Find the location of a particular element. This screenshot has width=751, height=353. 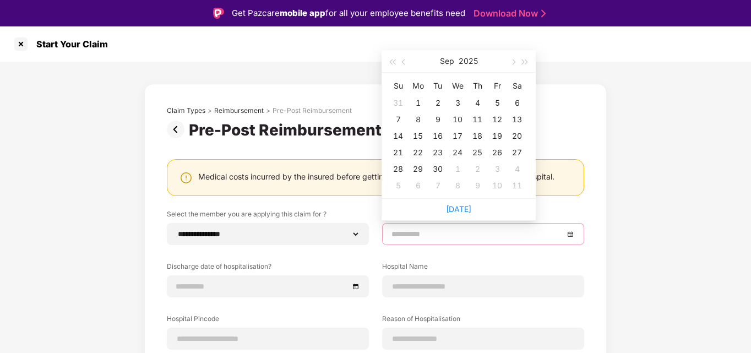

th: Fr is located at coordinates (497, 86).